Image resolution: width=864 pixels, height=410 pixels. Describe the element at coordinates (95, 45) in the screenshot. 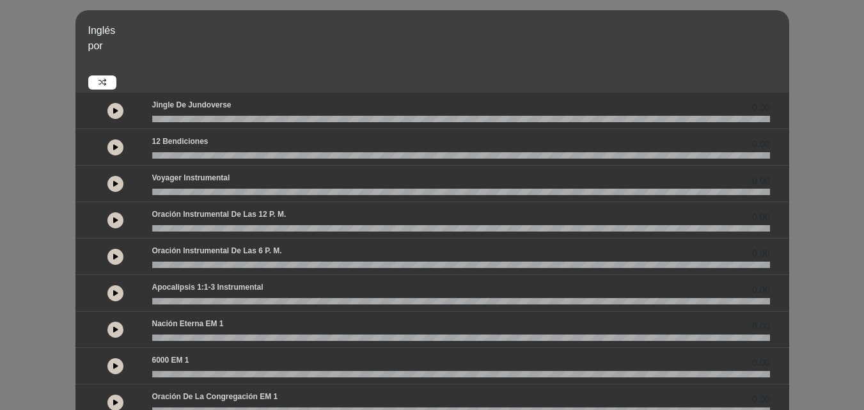

I see `font: por` at that location.